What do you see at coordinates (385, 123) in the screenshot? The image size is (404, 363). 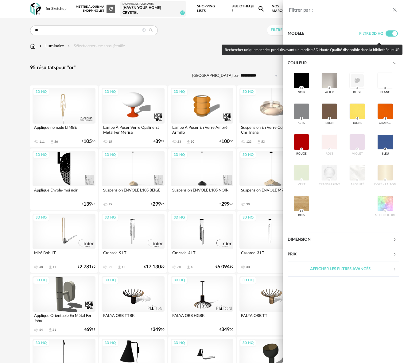 I see `div: orange` at bounding box center [385, 123].